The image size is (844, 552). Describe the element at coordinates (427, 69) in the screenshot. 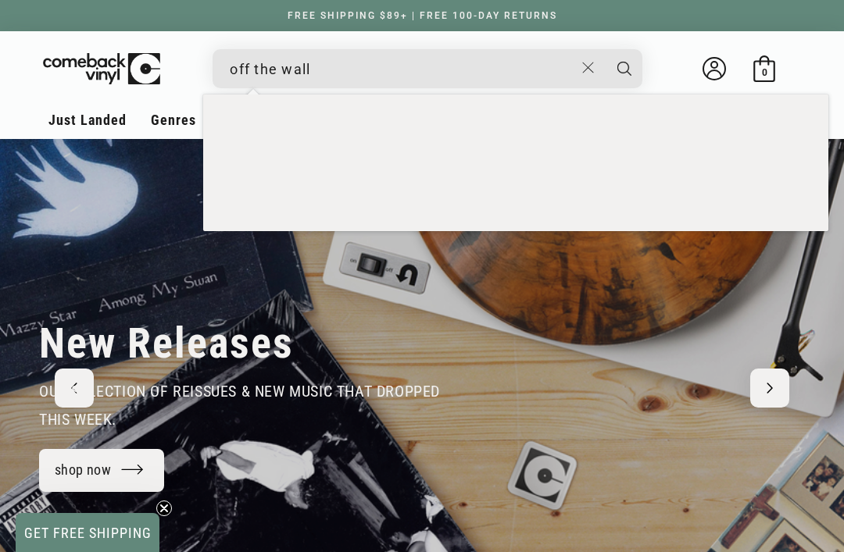

I see `div: Search` at that location.